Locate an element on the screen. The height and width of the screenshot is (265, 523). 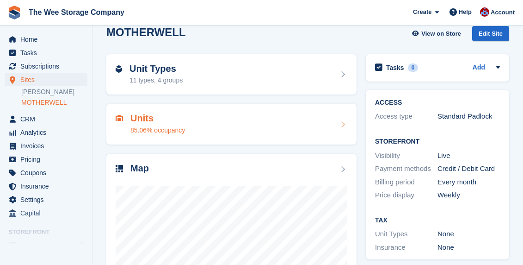
h2: Map is located at coordinates (140, 168).